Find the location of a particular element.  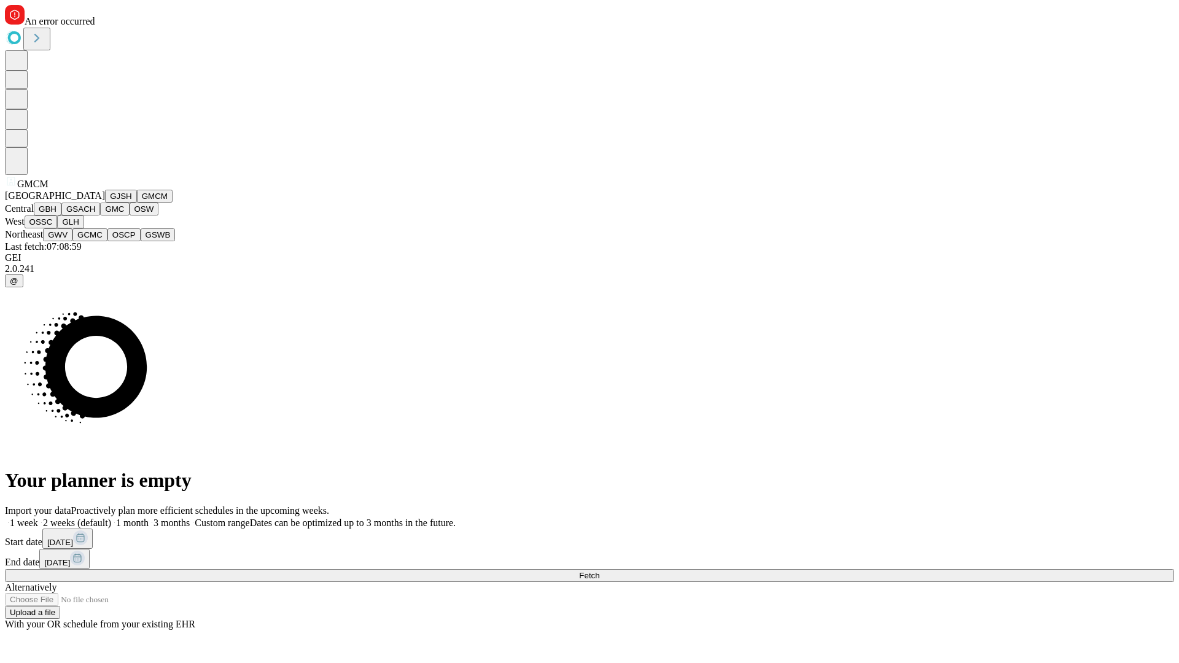

span: Dates can be optimized up to 3 months in the future. is located at coordinates (352, 523).